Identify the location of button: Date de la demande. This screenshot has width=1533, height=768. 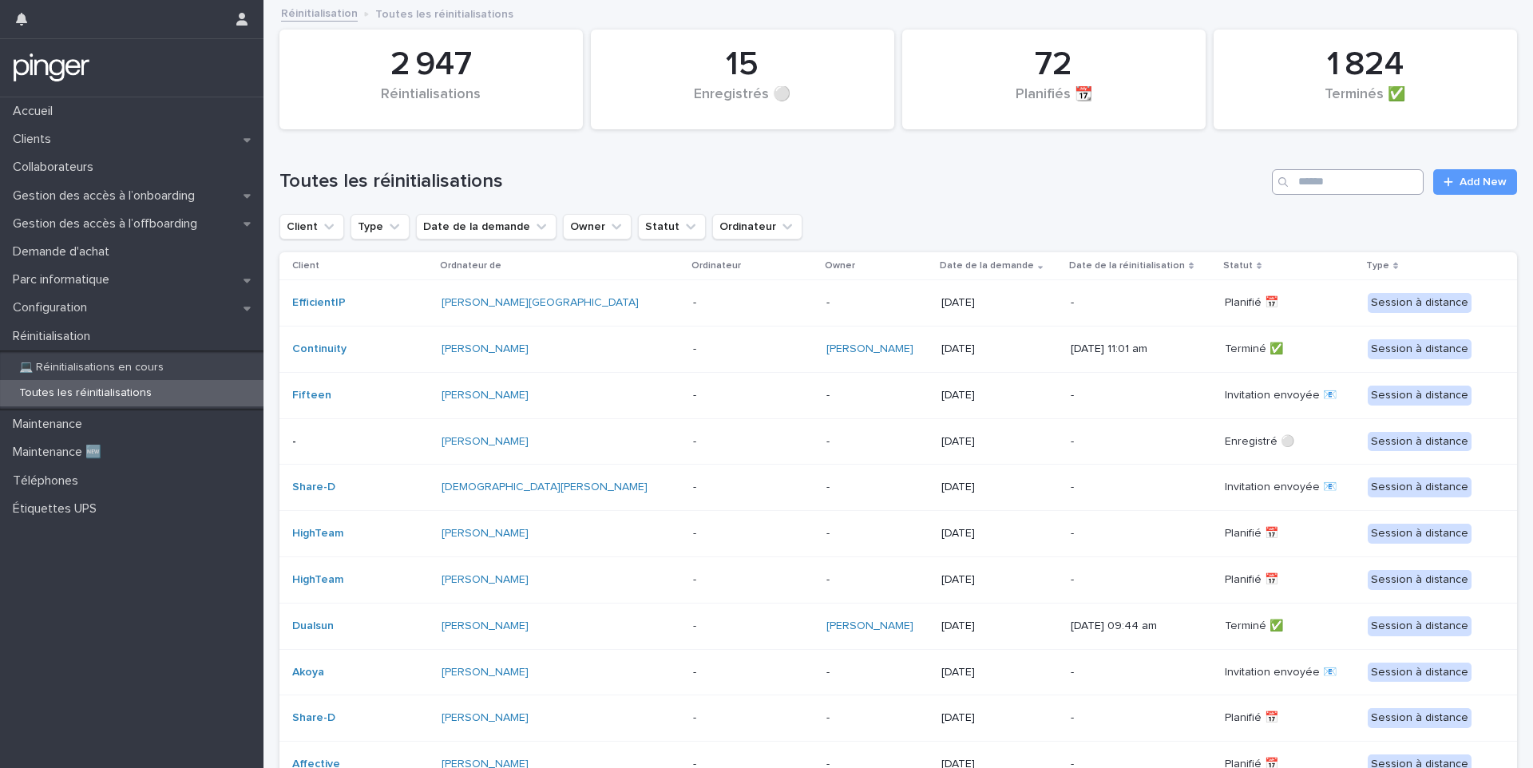
(486, 227).